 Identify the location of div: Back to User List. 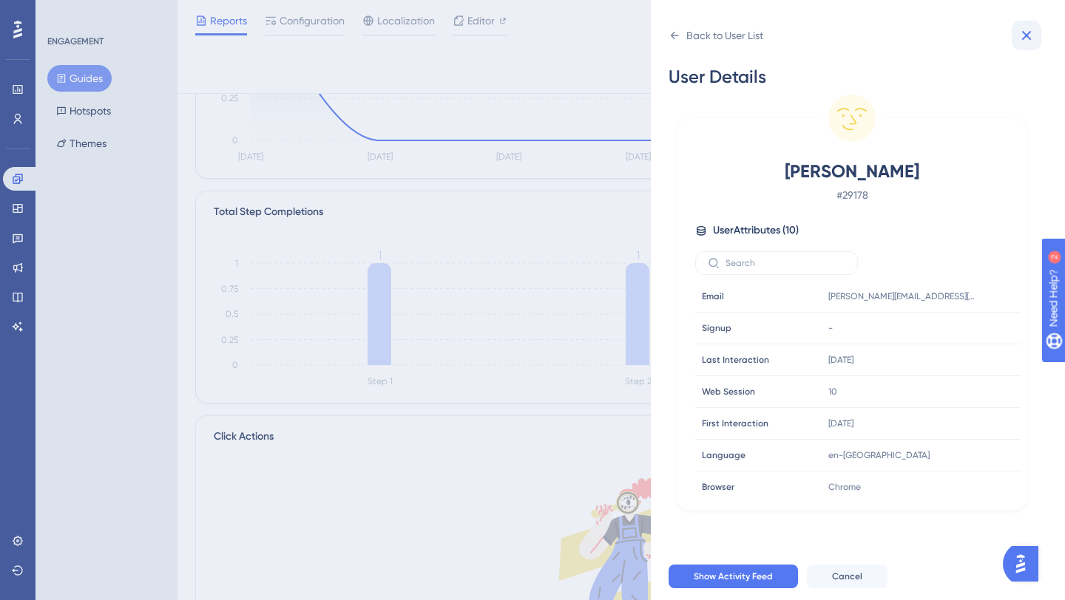
(725, 35).